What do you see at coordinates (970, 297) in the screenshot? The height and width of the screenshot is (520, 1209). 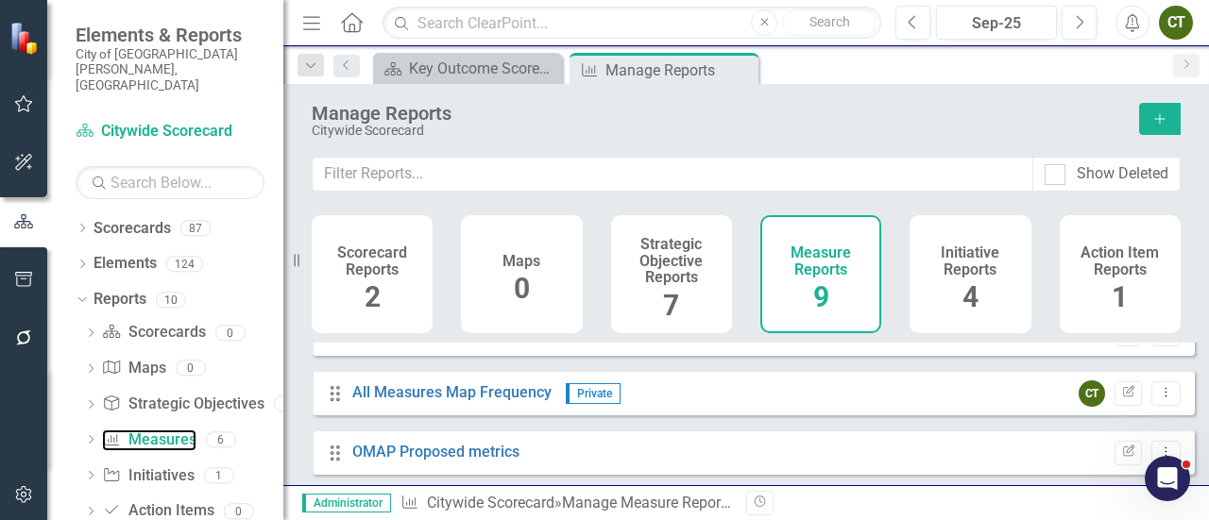 I see `span: 4` at bounding box center [970, 297].